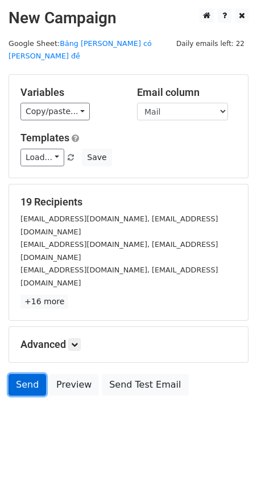  I want to click on a: Send, so click(27, 385).